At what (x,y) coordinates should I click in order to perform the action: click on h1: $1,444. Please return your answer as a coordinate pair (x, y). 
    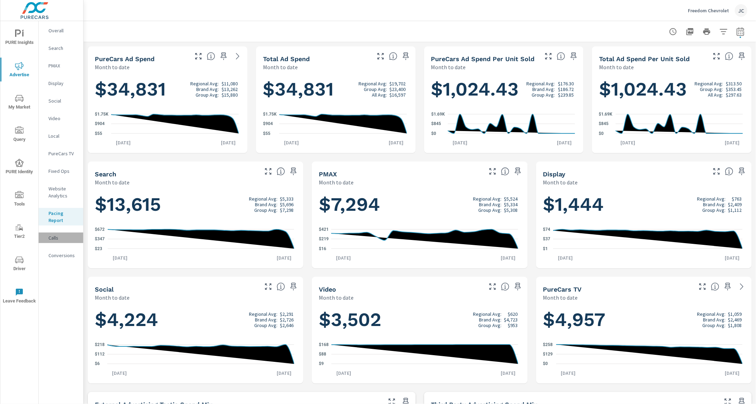
    Looking at the image, I should click on (644, 204).